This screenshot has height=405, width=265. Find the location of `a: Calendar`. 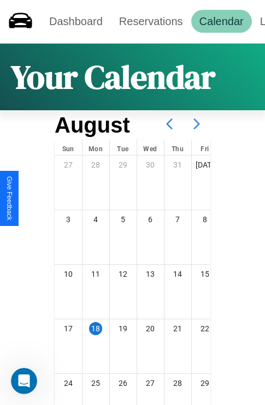

a: Calendar is located at coordinates (221, 21).